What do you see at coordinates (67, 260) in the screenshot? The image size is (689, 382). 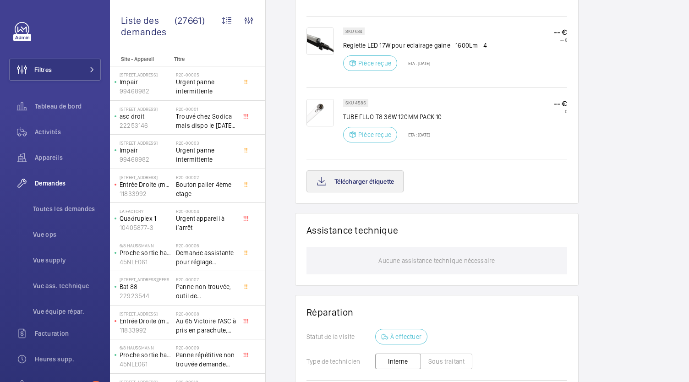 I see `span: Vue supply` at bounding box center [67, 260].